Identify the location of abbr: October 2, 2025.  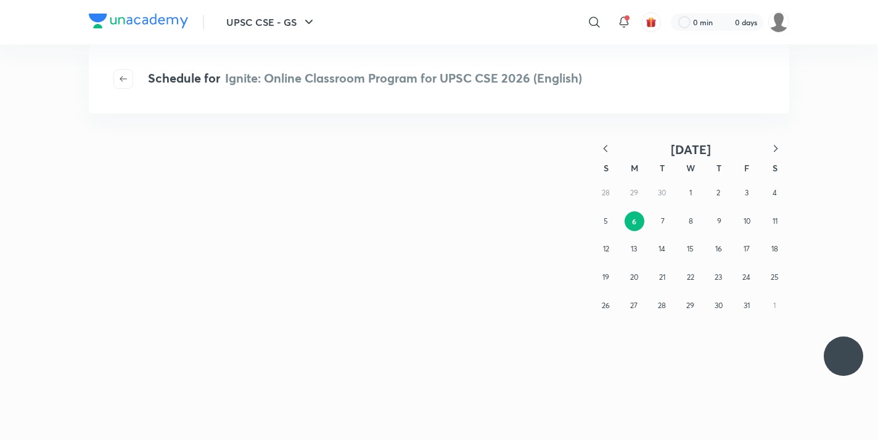
(718, 192).